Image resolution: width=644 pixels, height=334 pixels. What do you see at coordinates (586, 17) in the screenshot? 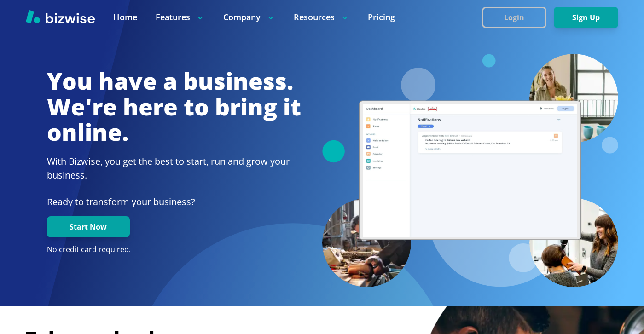
I see `button: Sign Up` at bounding box center [586, 17].